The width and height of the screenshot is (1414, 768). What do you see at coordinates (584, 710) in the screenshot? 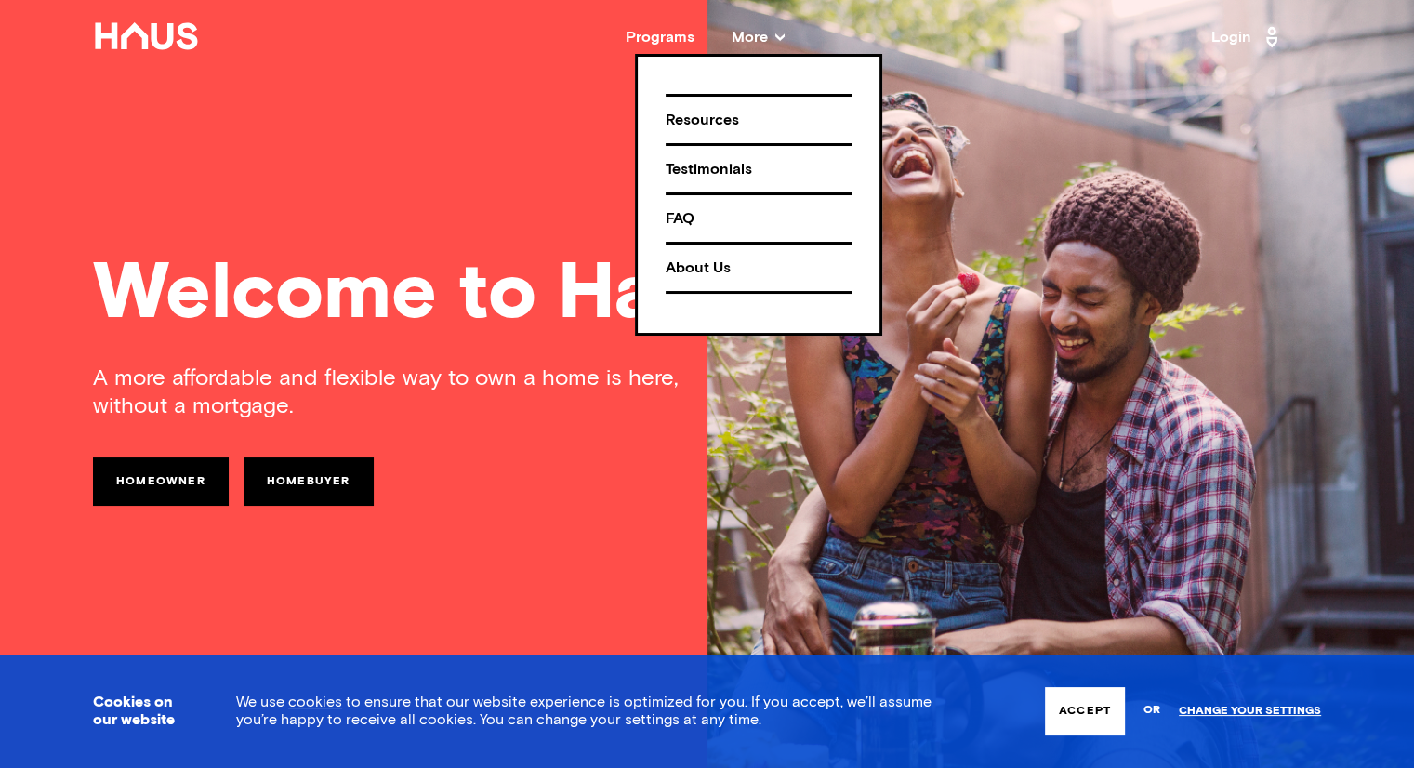
I see `span: We use to ensure that our website experience is optimized for you. If you accept, we’ll assume yo...` at bounding box center [584, 710].